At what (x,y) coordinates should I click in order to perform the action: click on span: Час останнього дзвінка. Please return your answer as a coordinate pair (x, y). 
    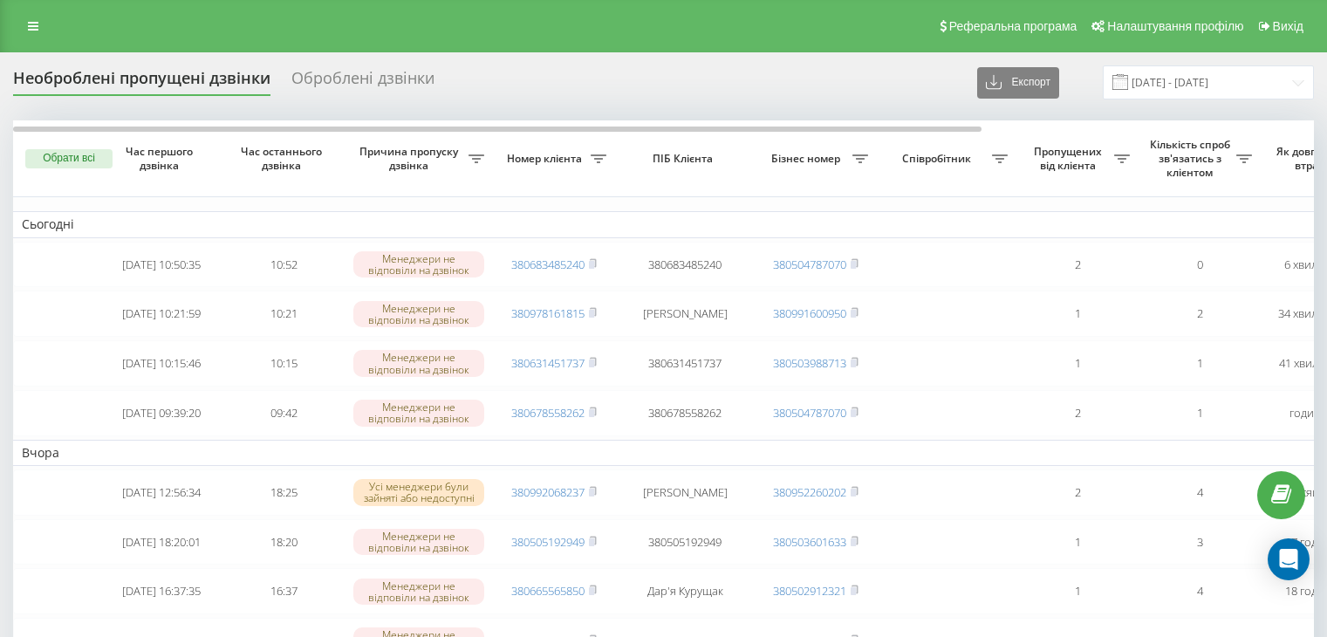
    Looking at the image, I should click on (284, 158).